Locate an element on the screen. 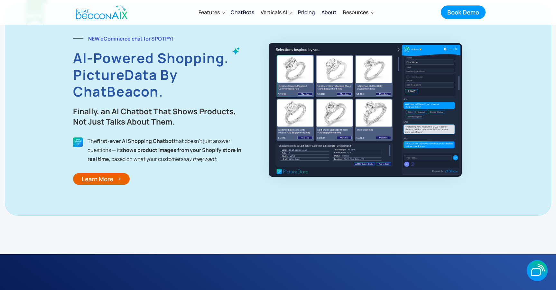  strong: AI-Powered Shopping. PictureData by ChatBeacon. is located at coordinates (151, 75).